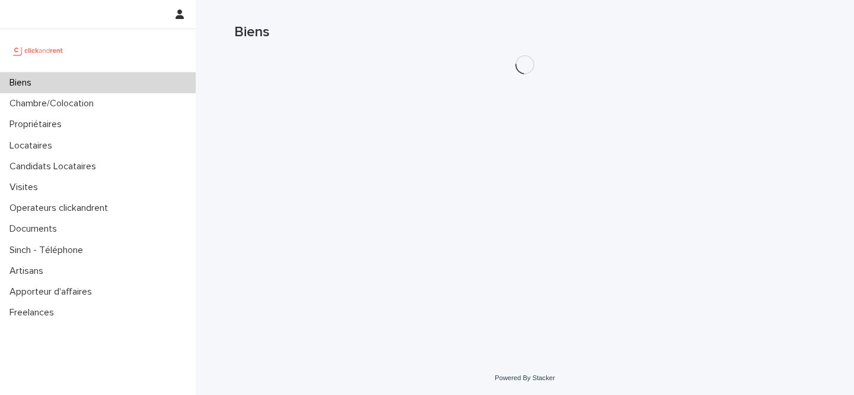 The image size is (854, 395). What do you see at coordinates (28, 271) in the screenshot?
I see `p: Artisans` at bounding box center [28, 271].